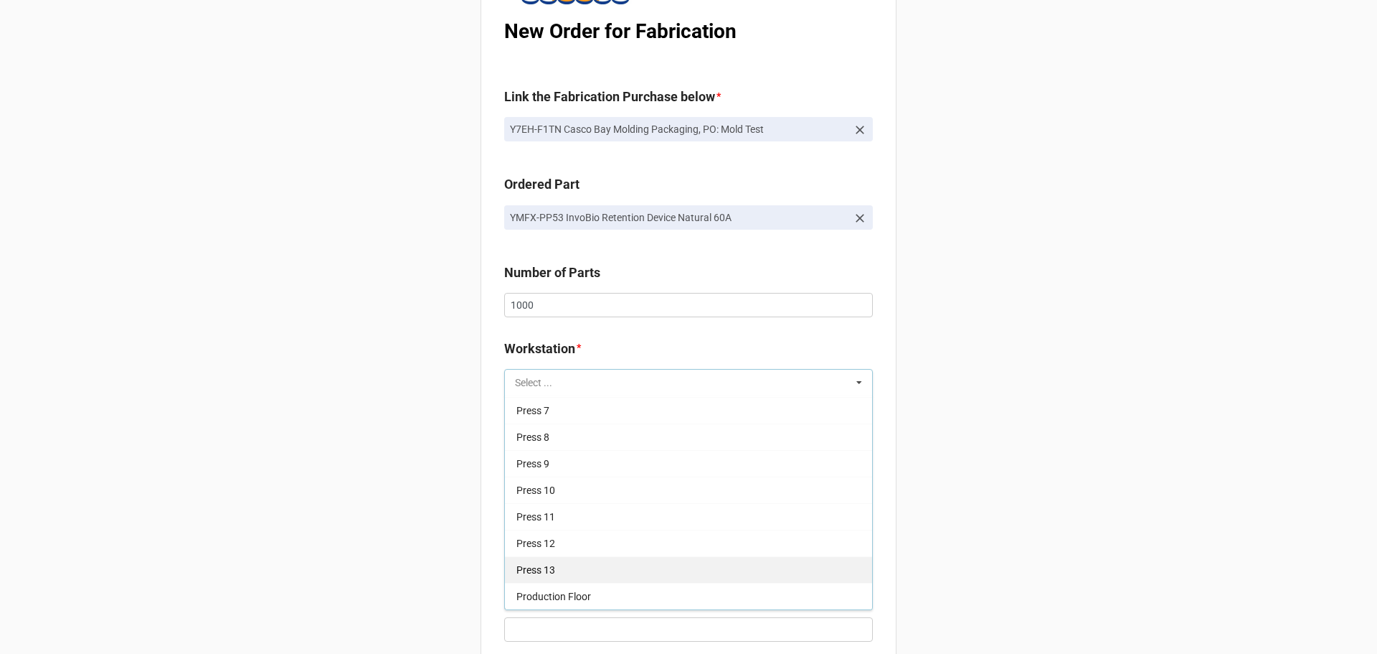  I want to click on label: Ordered Part, so click(542, 184).